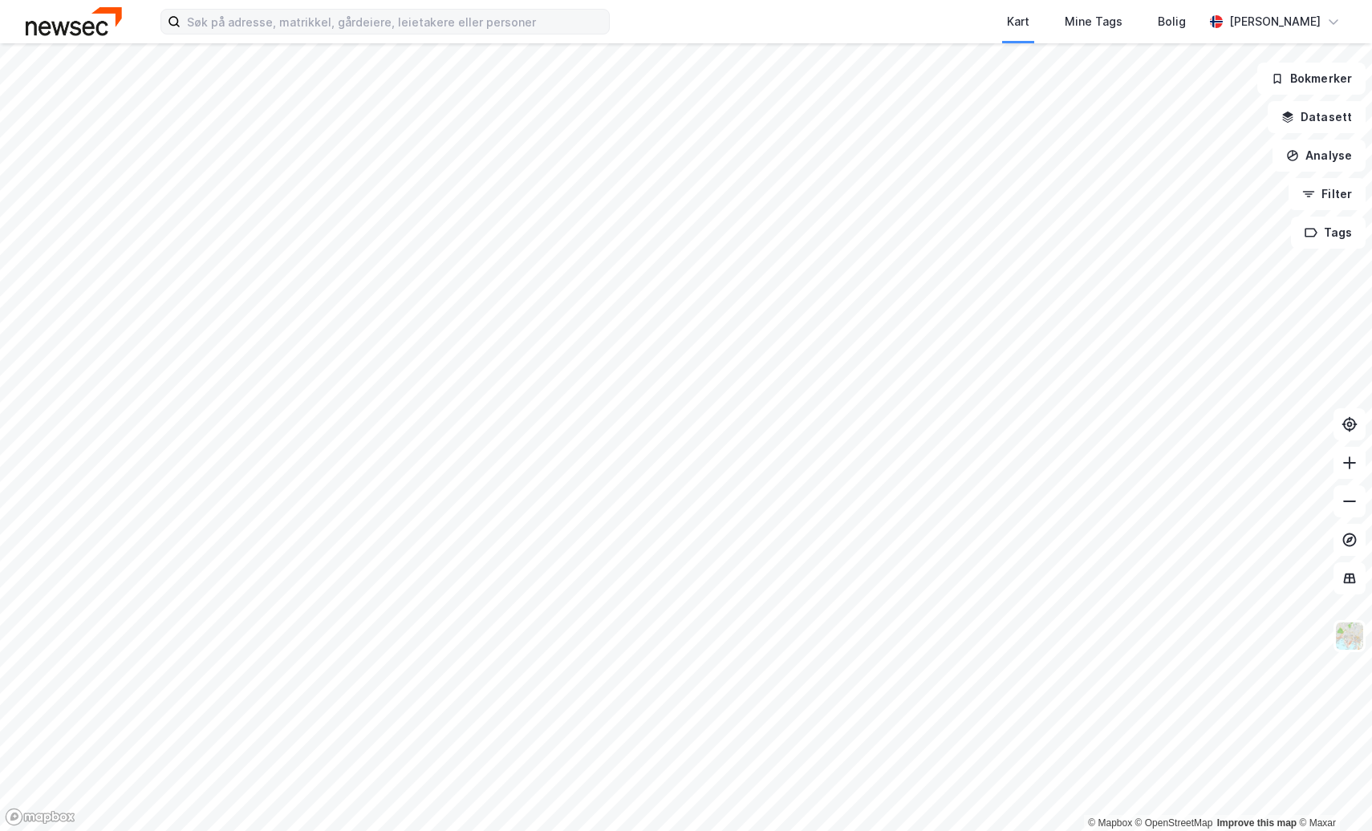  What do you see at coordinates (1109, 823) in the screenshot?
I see `a: Mapbox` at bounding box center [1109, 823].